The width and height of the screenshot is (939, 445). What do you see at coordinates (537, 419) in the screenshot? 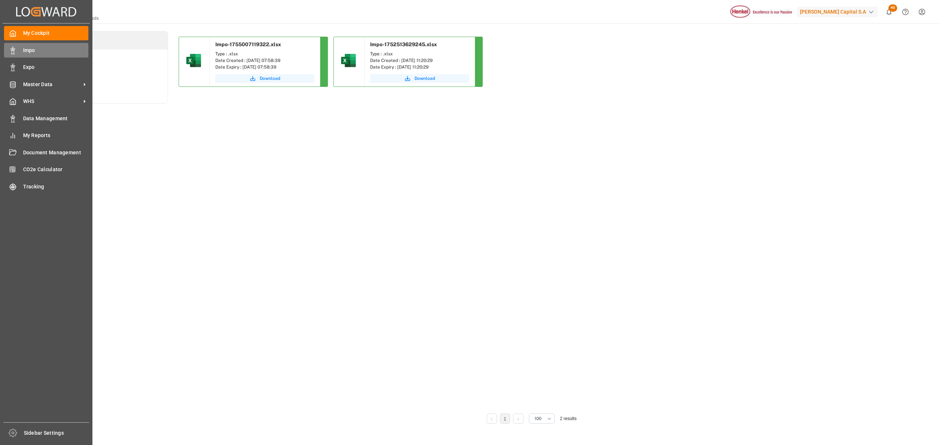
I see `span: 100` at bounding box center [537, 419].